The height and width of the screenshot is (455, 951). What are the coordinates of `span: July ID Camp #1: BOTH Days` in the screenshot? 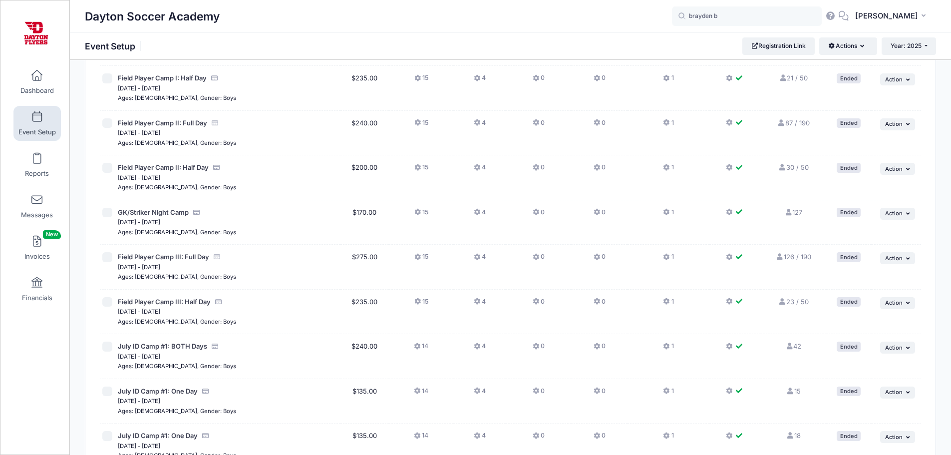 It's located at (162, 346).